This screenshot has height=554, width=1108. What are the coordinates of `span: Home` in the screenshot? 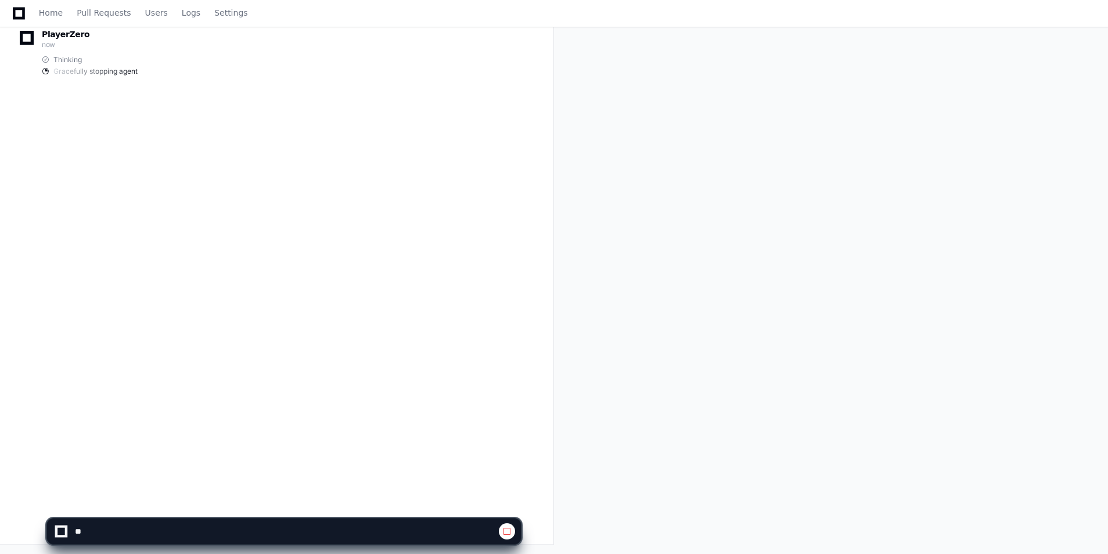 It's located at (51, 13).